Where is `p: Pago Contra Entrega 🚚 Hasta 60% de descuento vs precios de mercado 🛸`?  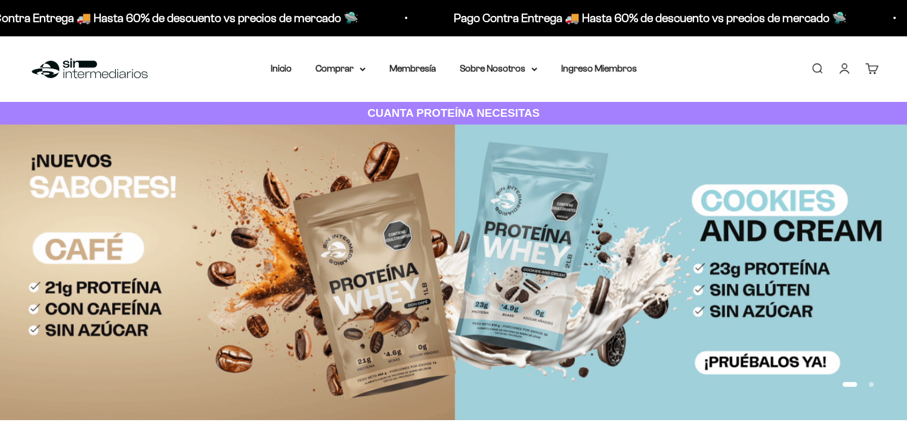 p: Pago Contra Entrega 🚚 Hasta 60% de descuento vs precios de mercado 🛸 is located at coordinates (637, 18).